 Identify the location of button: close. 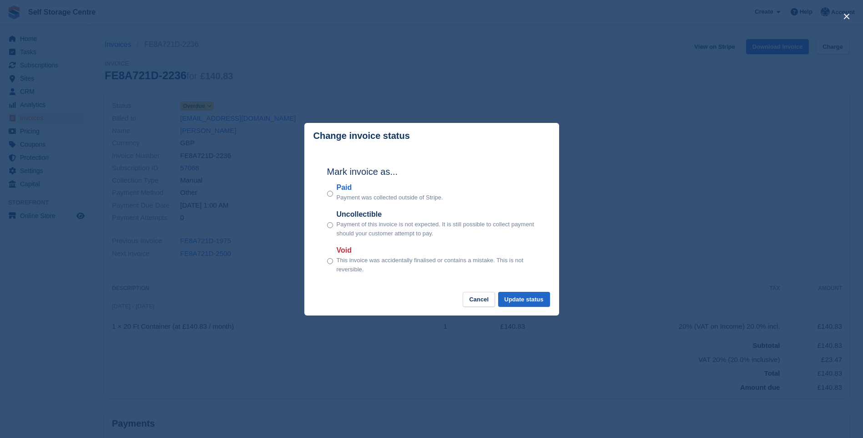
(847, 16).